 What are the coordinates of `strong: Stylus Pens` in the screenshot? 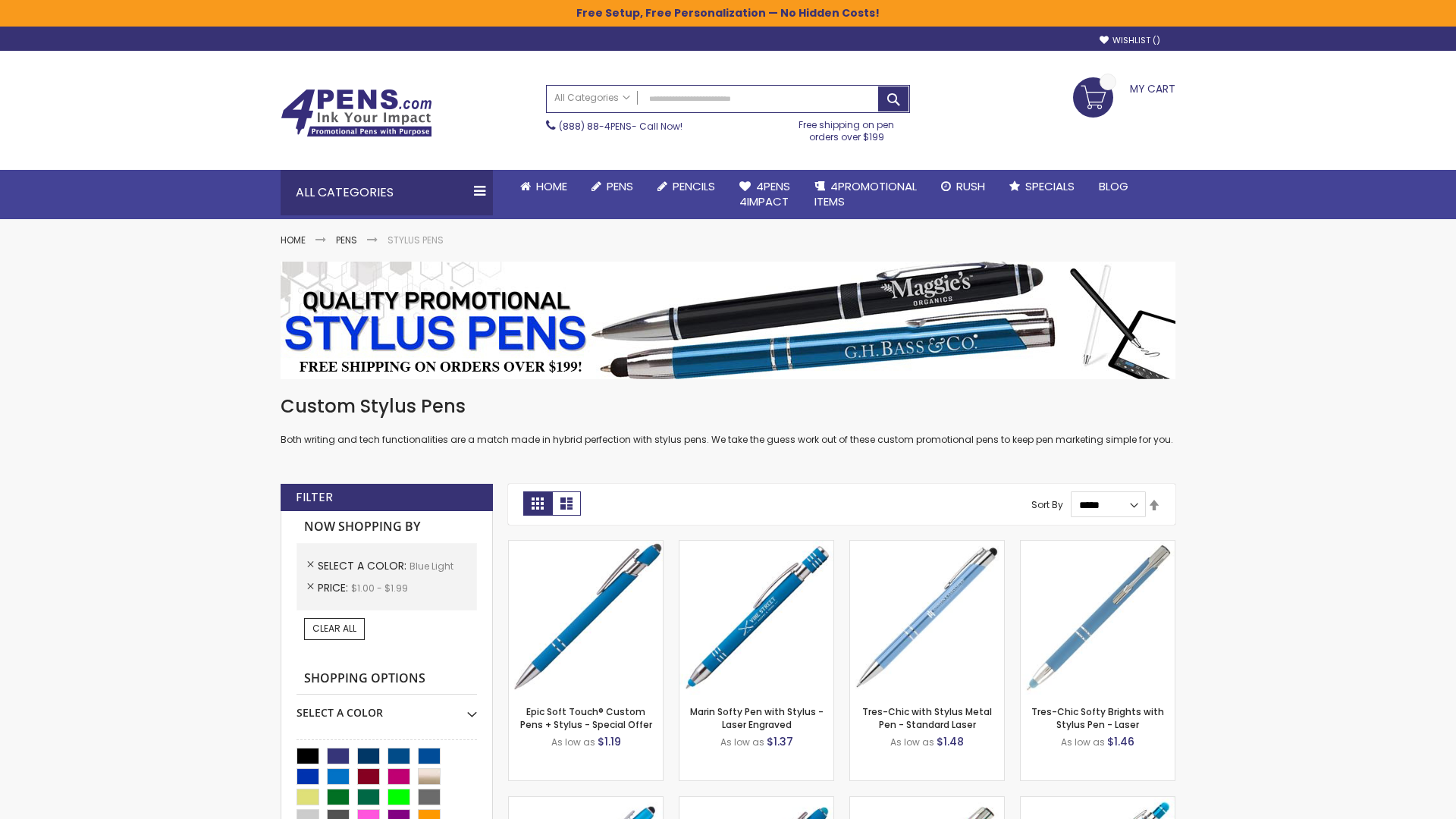 It's located at (415, 240).